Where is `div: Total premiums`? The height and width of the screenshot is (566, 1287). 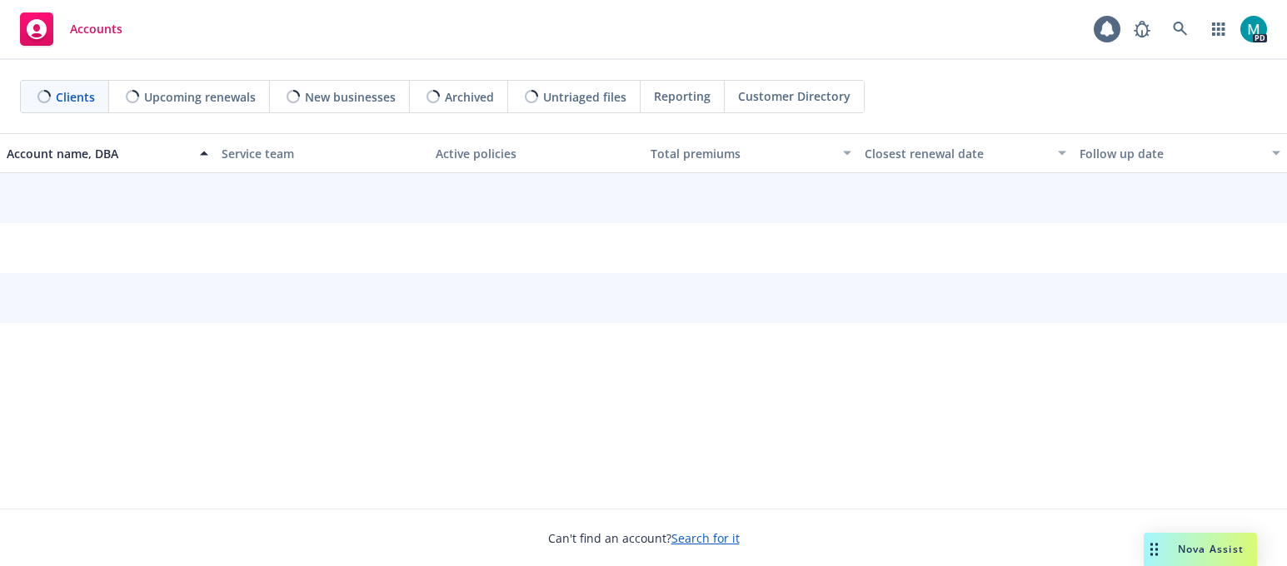 div: Total premiums is located at coordinates (742, 153).